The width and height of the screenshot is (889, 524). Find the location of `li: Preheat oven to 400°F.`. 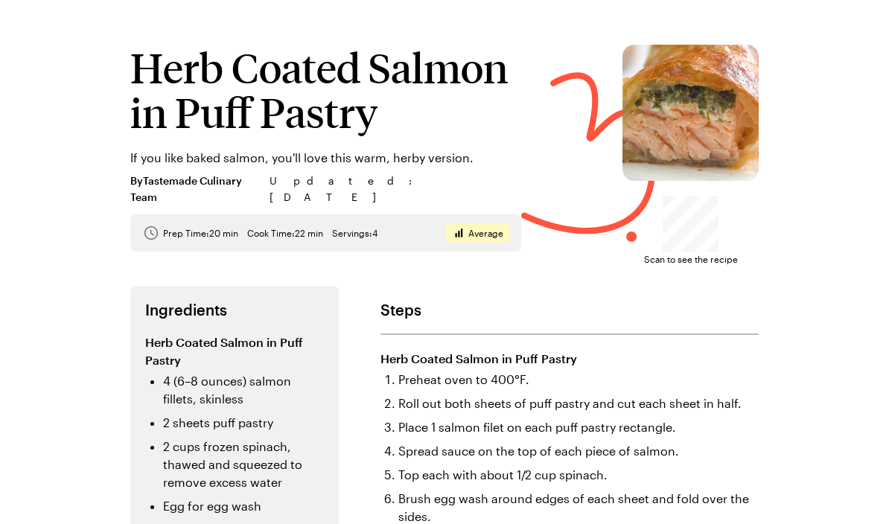

li: Preheat oven to 400°F. is located at coordinates (578, 380).